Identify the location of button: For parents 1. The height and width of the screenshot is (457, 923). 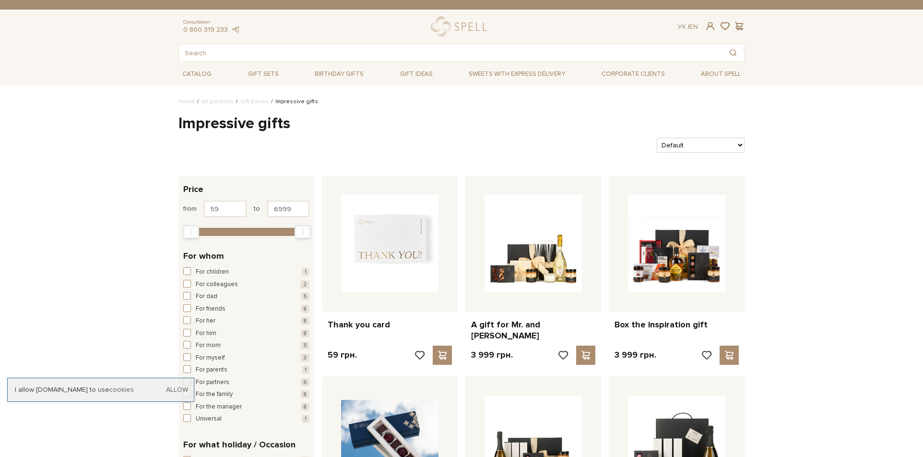
(246, 370).